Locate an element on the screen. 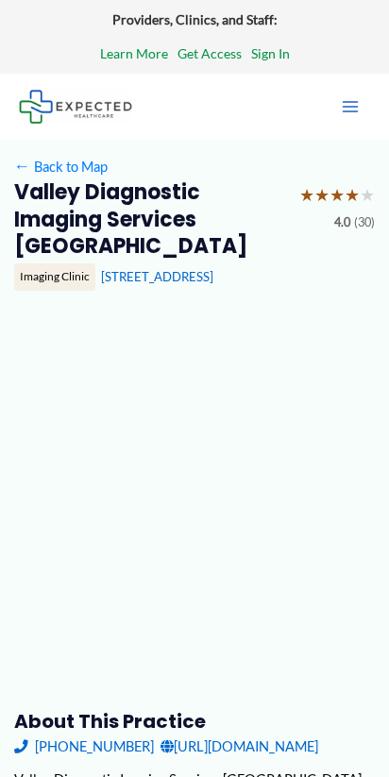 This screenshot has width=389, height=777. button: Main menu toggle is located at coordinates (350, 107).